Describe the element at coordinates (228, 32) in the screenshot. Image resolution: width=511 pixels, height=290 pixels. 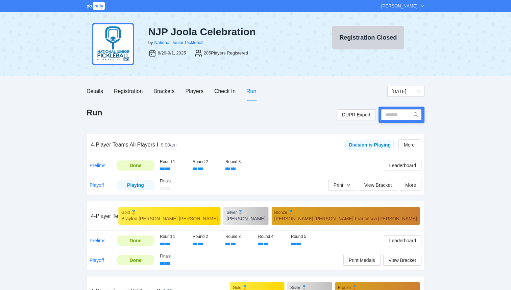
I see `div: NJP Joola Celebration` at that location.